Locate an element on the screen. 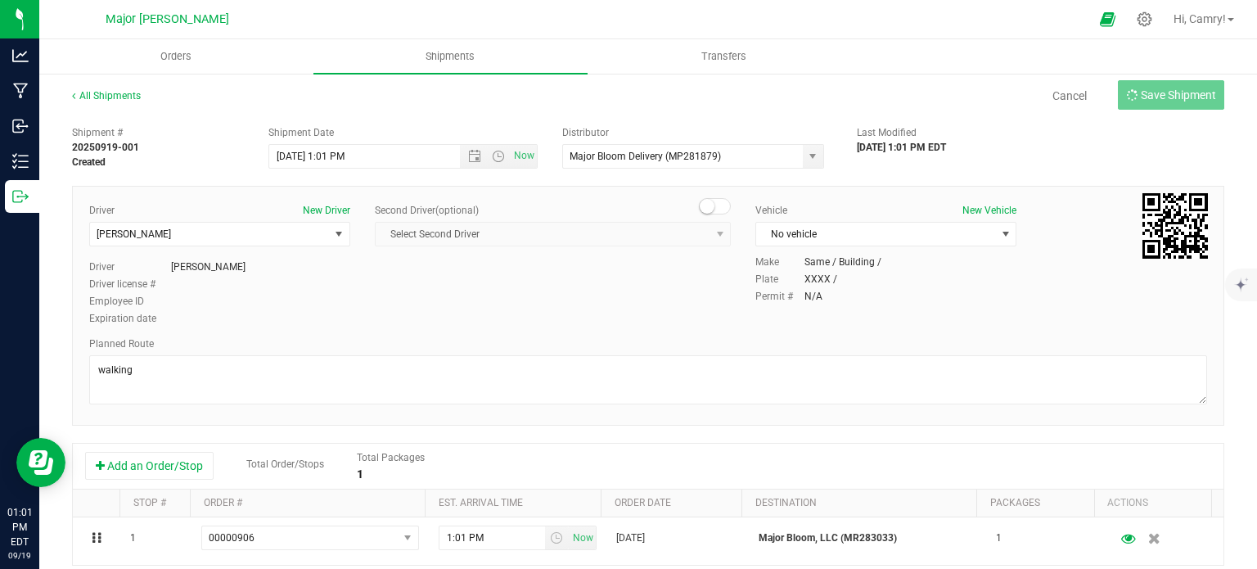  a: Est. arrival time is located at coordinates (480, 502).